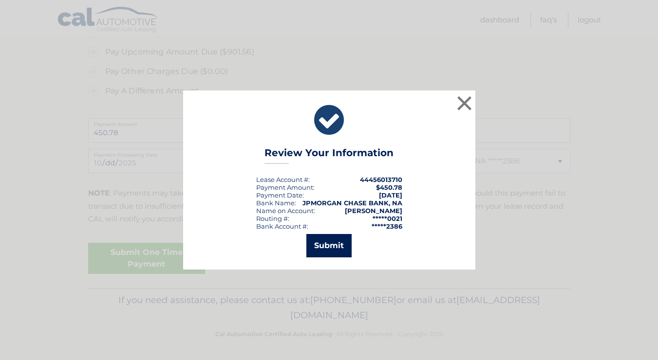 The width and height of the screenshot is (658, 360). I want to click on h3: Review Your Information, so click(329, 155).